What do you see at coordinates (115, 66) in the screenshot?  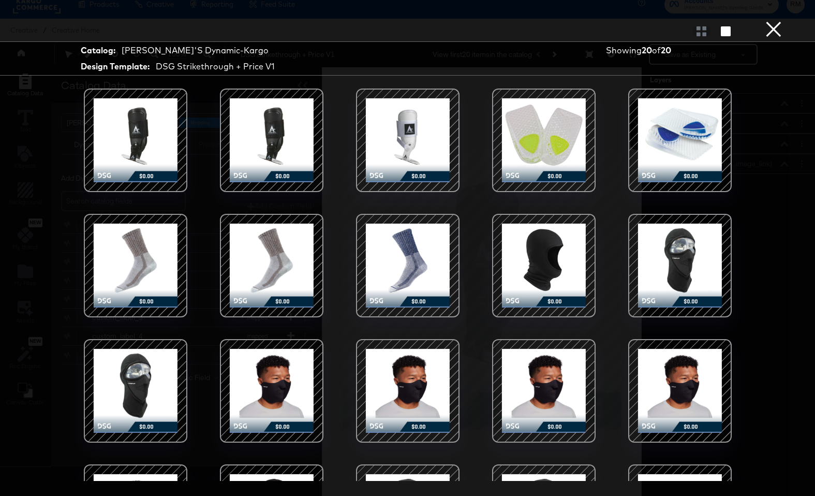 I see `strong: Design Template:` at bounding box center [115, 66].